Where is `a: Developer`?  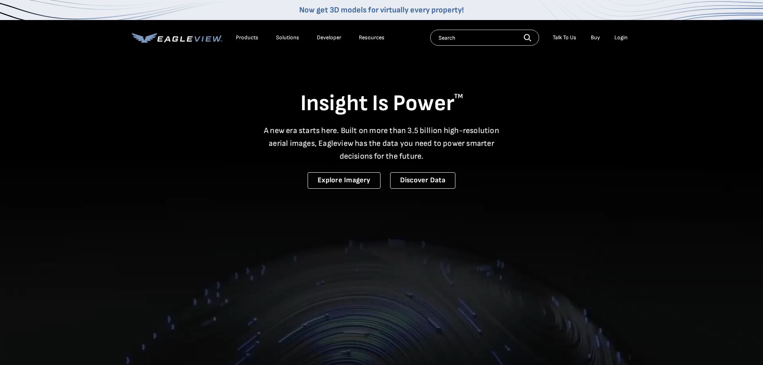
a: Developer is located at coordinates (329, 38).